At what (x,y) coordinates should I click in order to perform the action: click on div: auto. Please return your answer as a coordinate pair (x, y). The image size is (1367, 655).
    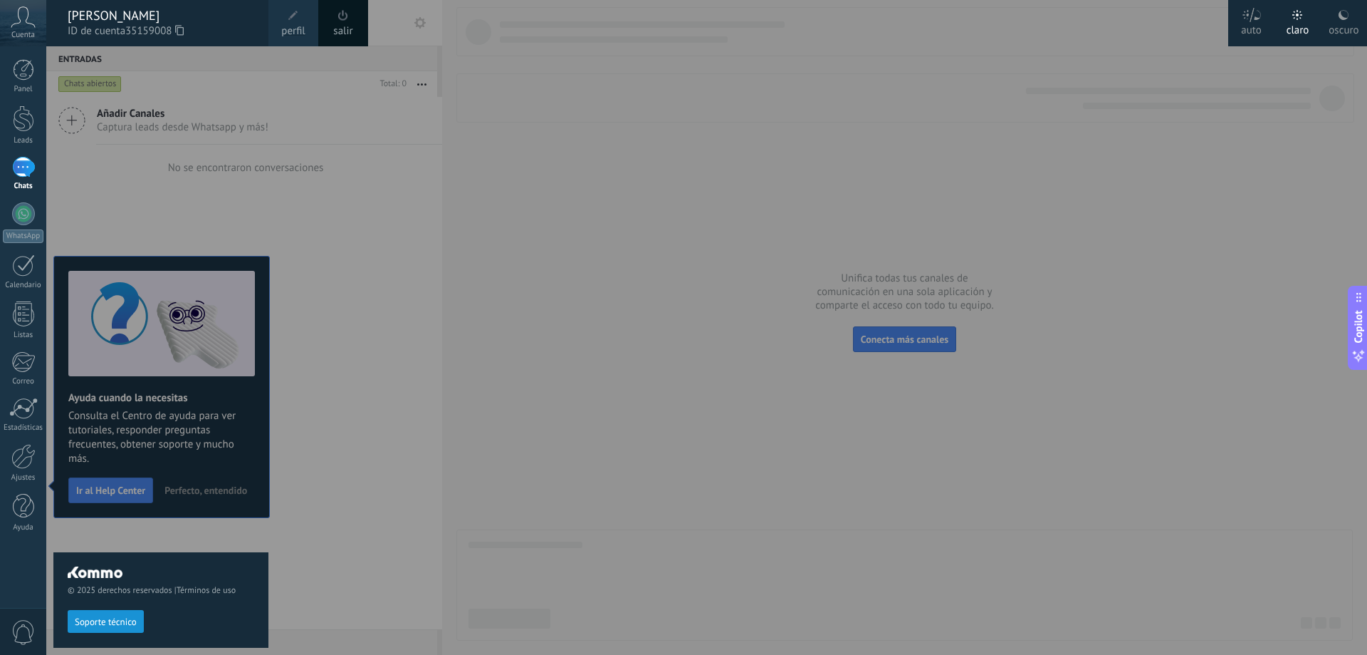
    Looking at the image, I should click on (1251, 28).